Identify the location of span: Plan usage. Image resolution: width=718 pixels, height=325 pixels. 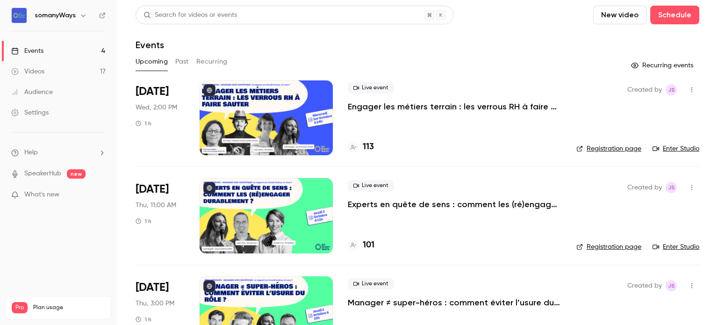
(69, 308).